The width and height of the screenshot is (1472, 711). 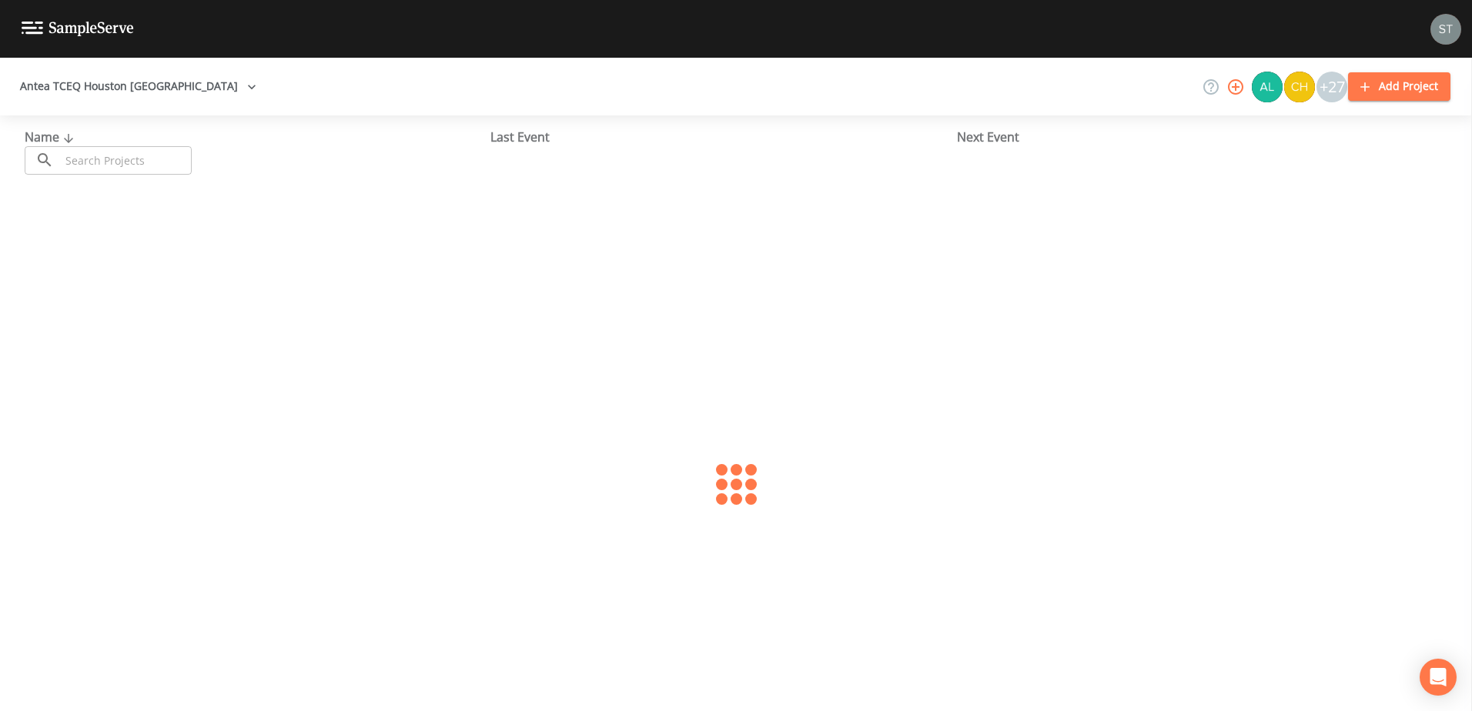 What do you see at coordinates (1267, 87) in the screenshot?
I see `img: 30a13df2a12044f58df5f6b7fda61338` at bounding box center [1267, 87].